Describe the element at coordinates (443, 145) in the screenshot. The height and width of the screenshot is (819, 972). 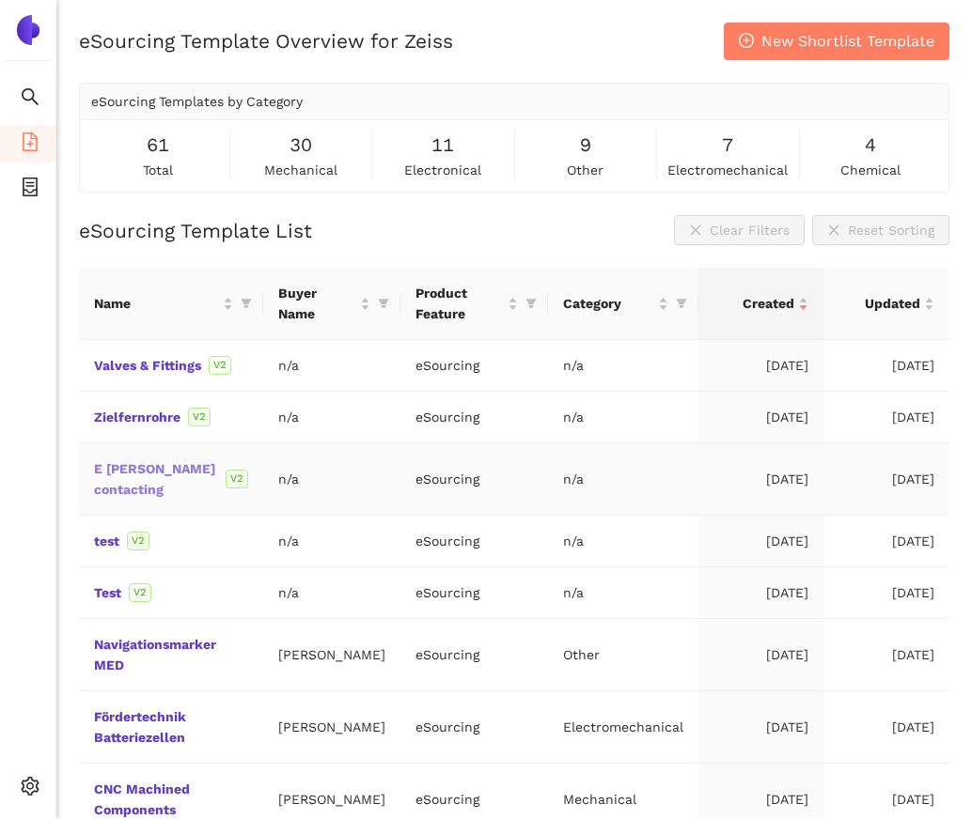
I see `span: 11` at that location.